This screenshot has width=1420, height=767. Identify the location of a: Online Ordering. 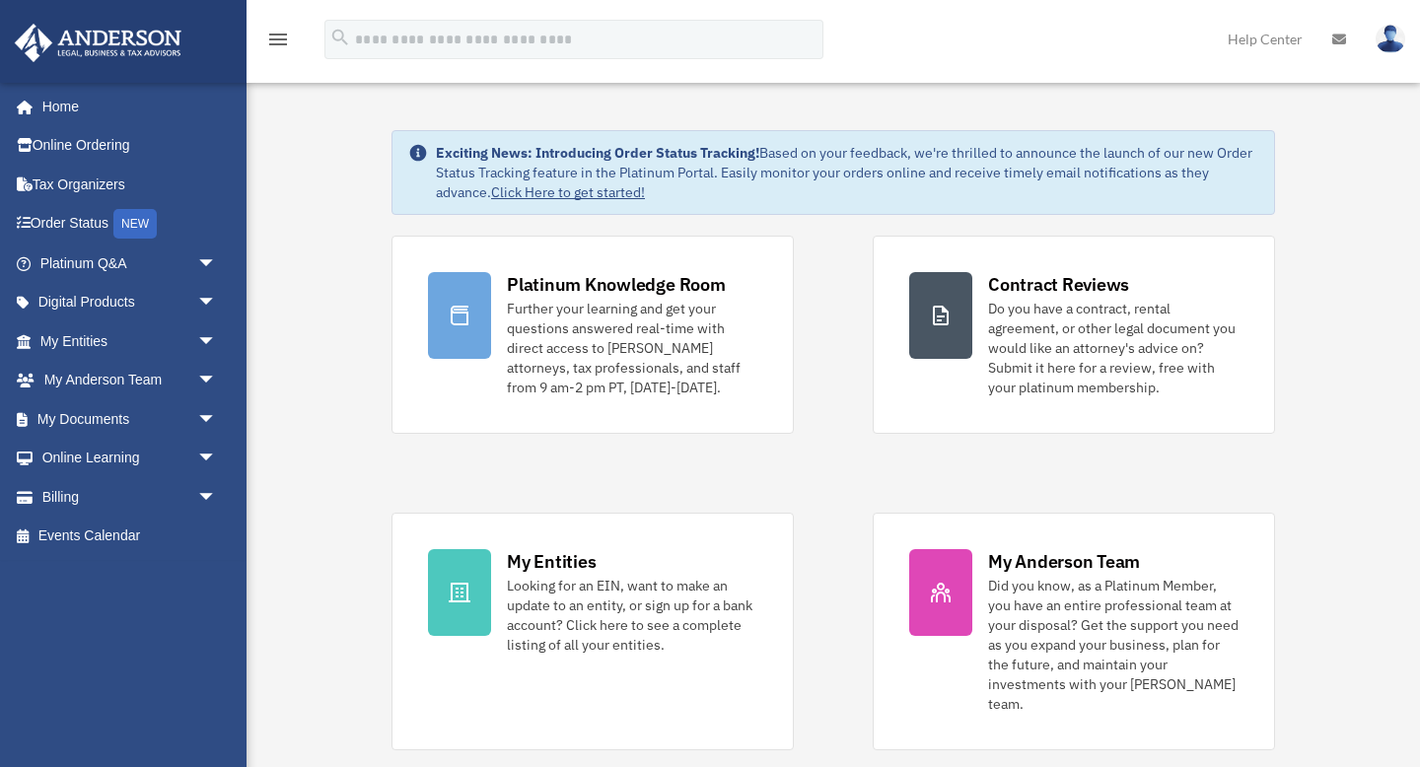
(130, 146).